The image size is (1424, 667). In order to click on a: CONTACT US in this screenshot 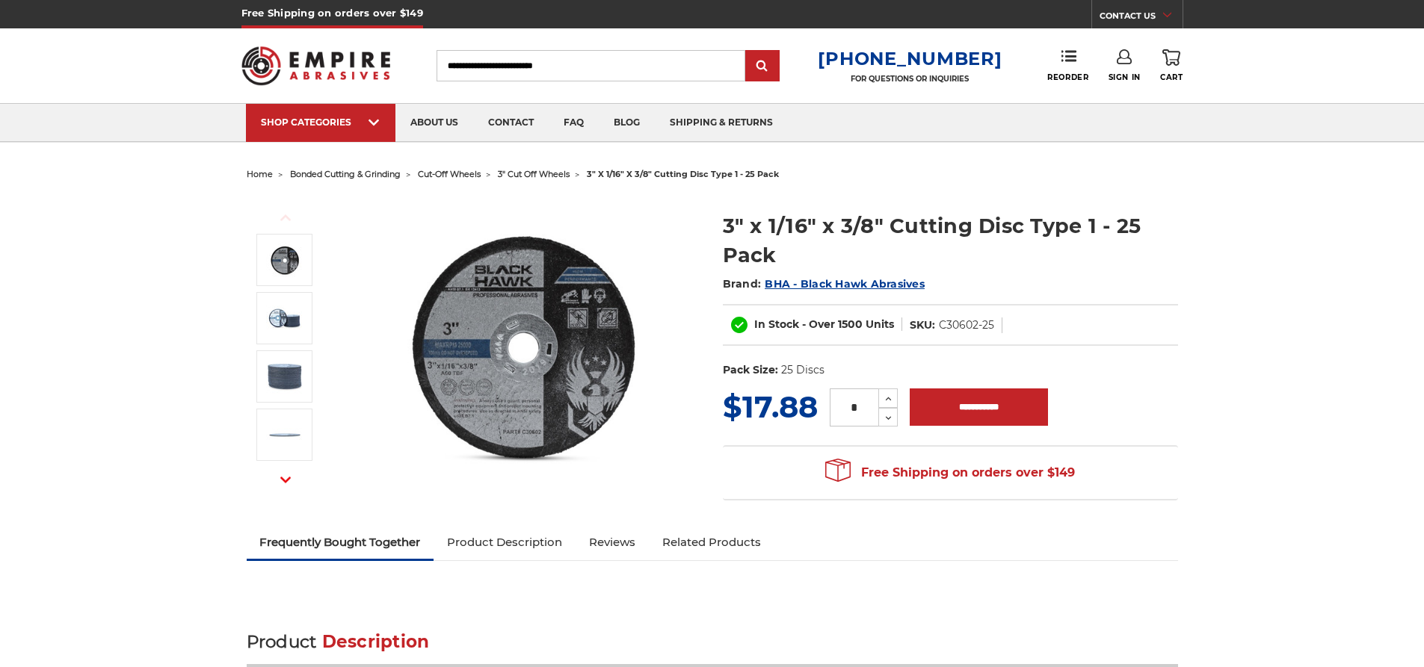, I will do `click(1141, 18)`.